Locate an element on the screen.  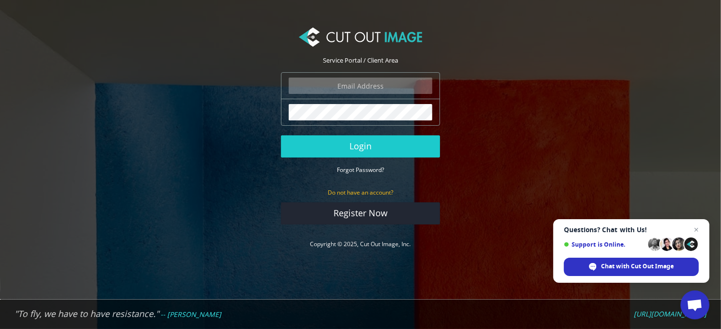
span: Questions? Chat with Us! is located at coordinates (631, 230).